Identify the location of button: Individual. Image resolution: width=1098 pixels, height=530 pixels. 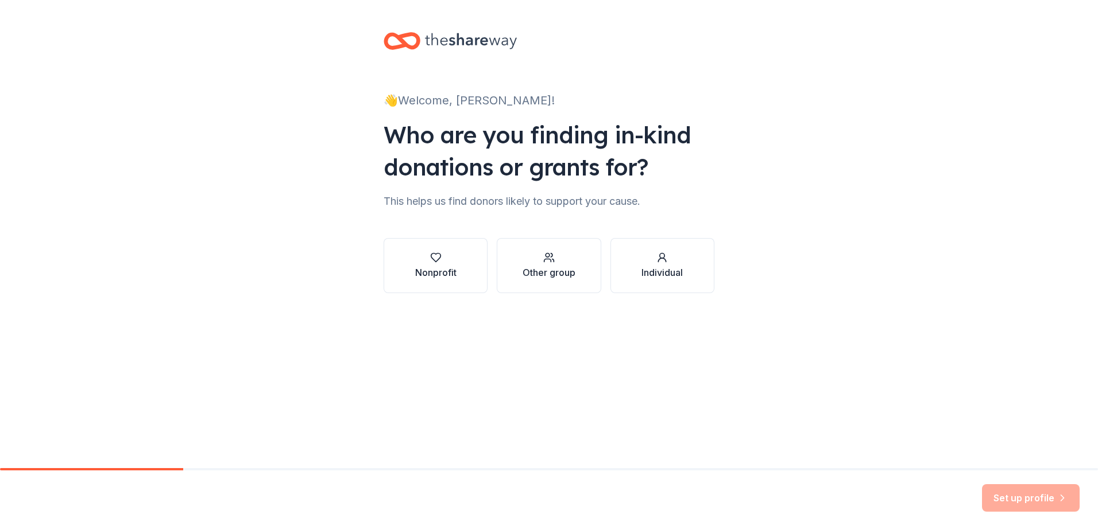
(662, 266).